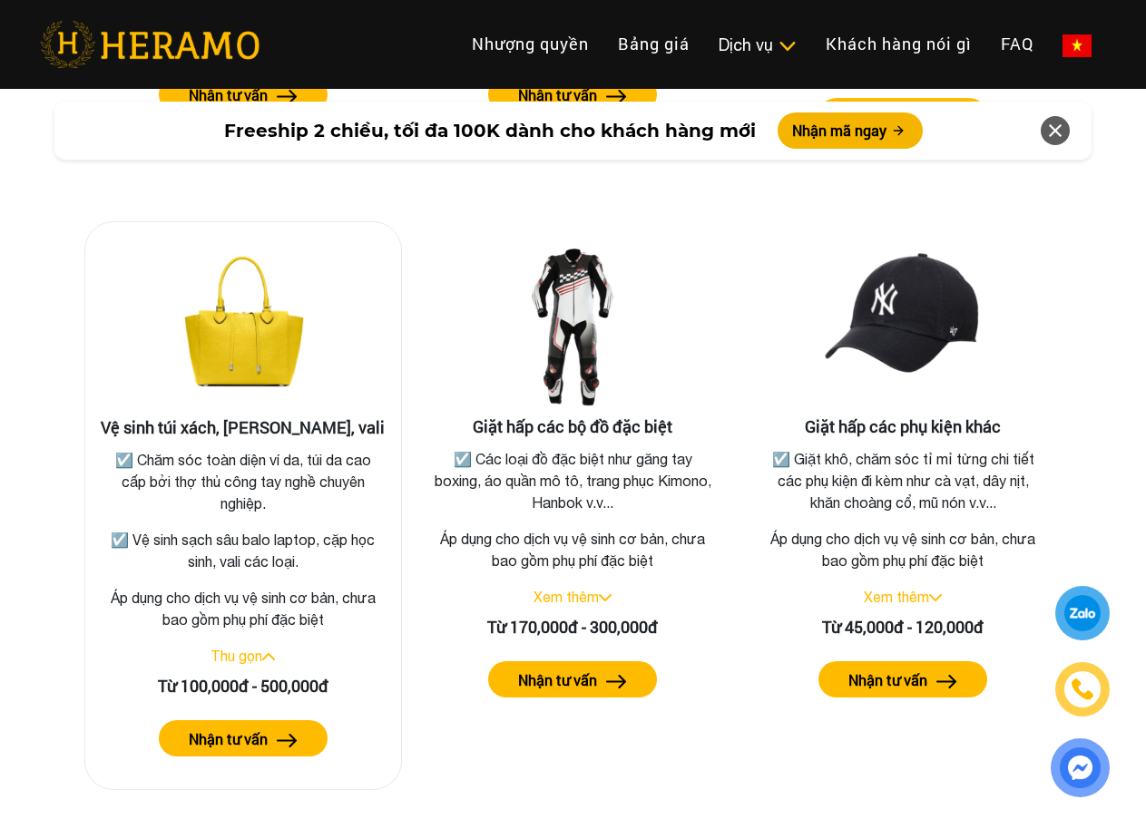 This screenshot has height=819, width=1146. Describe the element at coordinates (850, 131) in the screenshot. I see `button: Nhận mã ngay` at that location.